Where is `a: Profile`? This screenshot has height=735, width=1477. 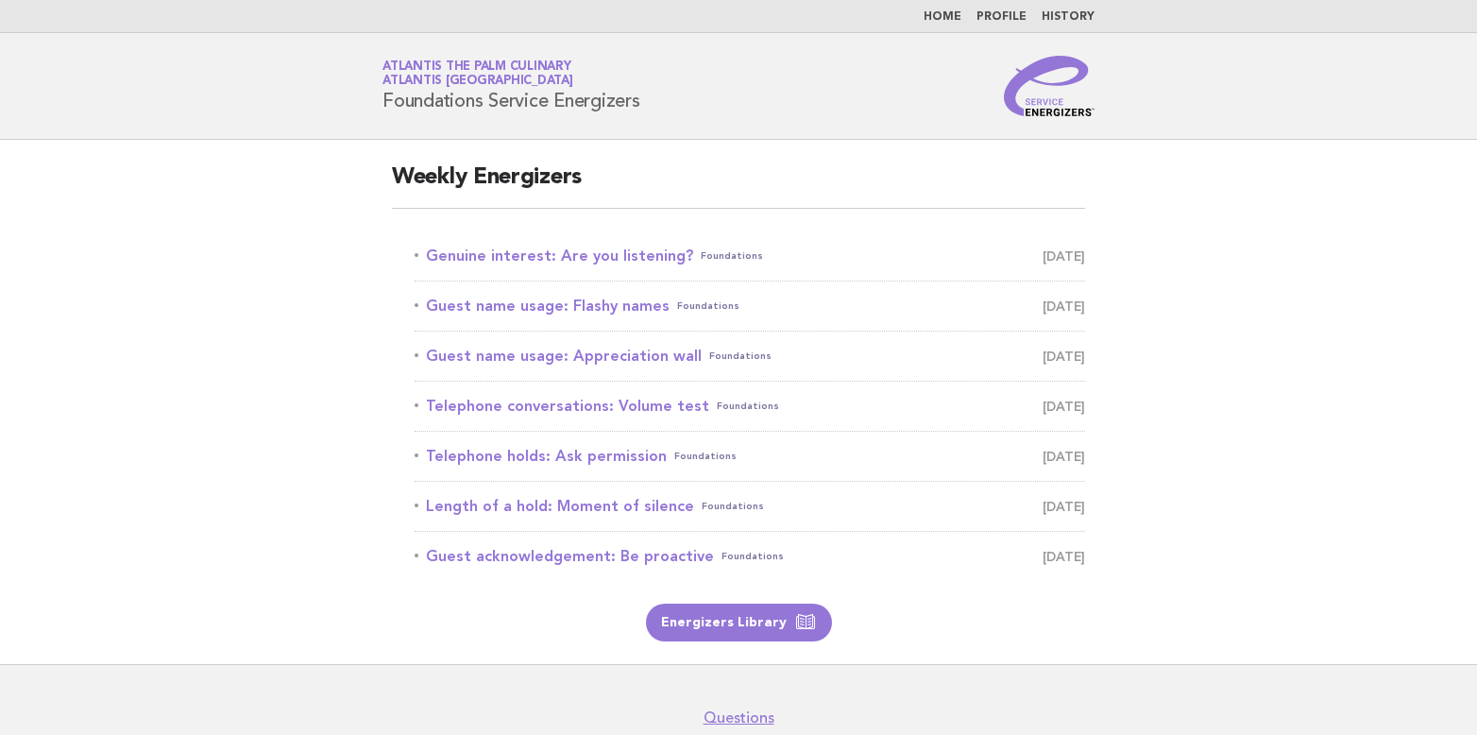 a: Profile is located at coordinates (1001, 17).